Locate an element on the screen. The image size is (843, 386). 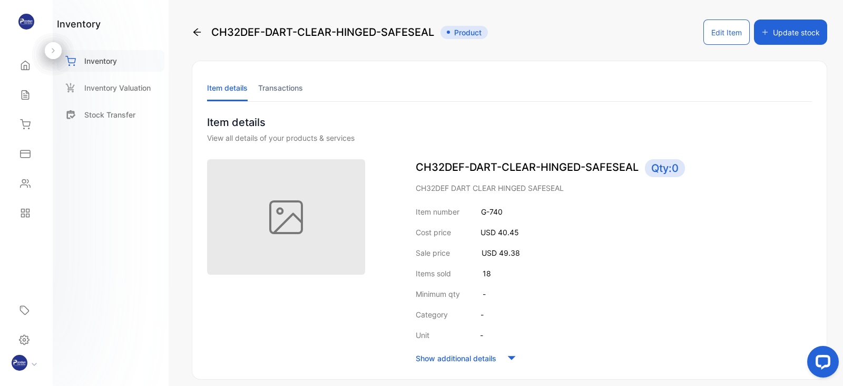
button: Open LiveChat chat widget is located at coordinates (24, 20).